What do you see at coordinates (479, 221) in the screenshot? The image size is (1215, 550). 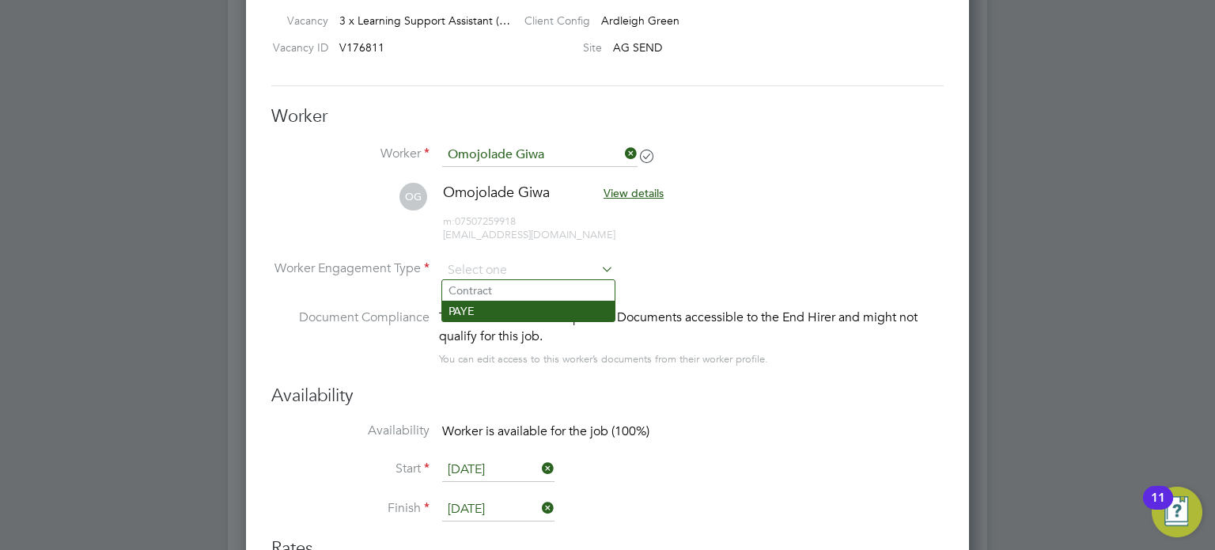 I see `span: 07507259918` at bounding box center [479, 221].